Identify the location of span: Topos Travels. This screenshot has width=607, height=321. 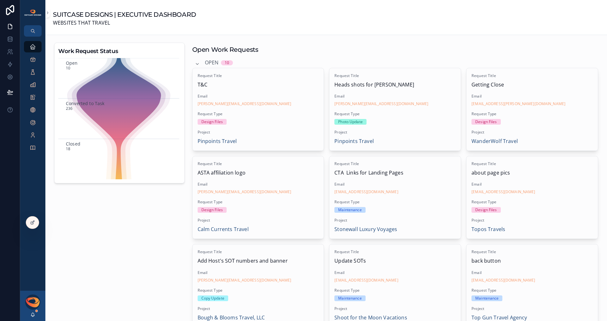
(488, 229).